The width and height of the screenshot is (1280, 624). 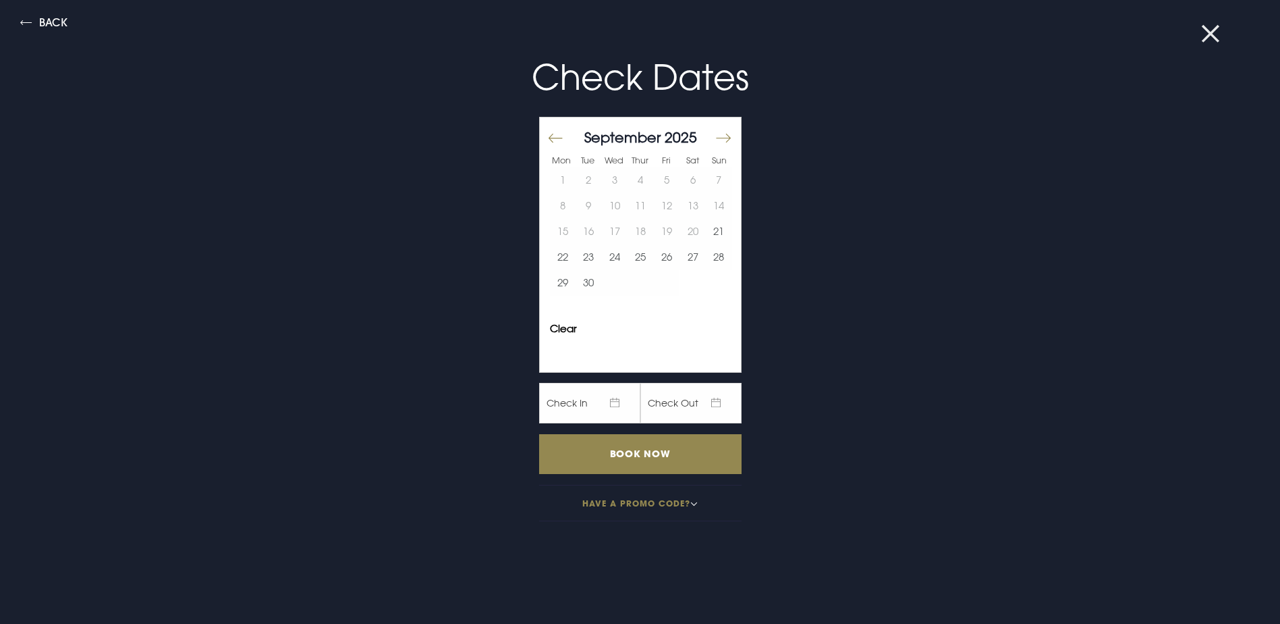 What do you see at coordinates (719, 232) in the screenshot?
I see `button: 21` at bounding box center [719, 232].